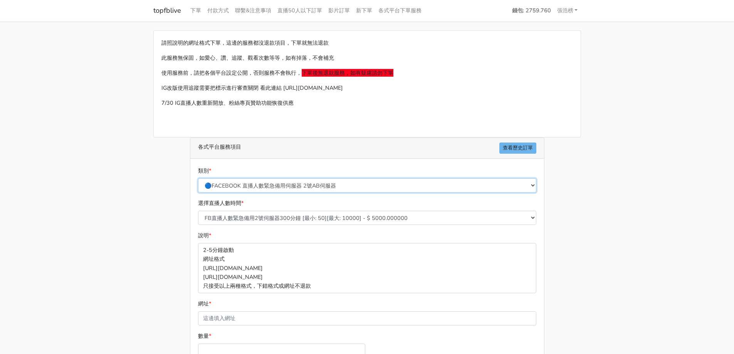 Image resolution: width=734 pixels, height=354 pixels. Describe the element at coordinates (205, 304) in the screenshot. I see `label: 網址` at that location.